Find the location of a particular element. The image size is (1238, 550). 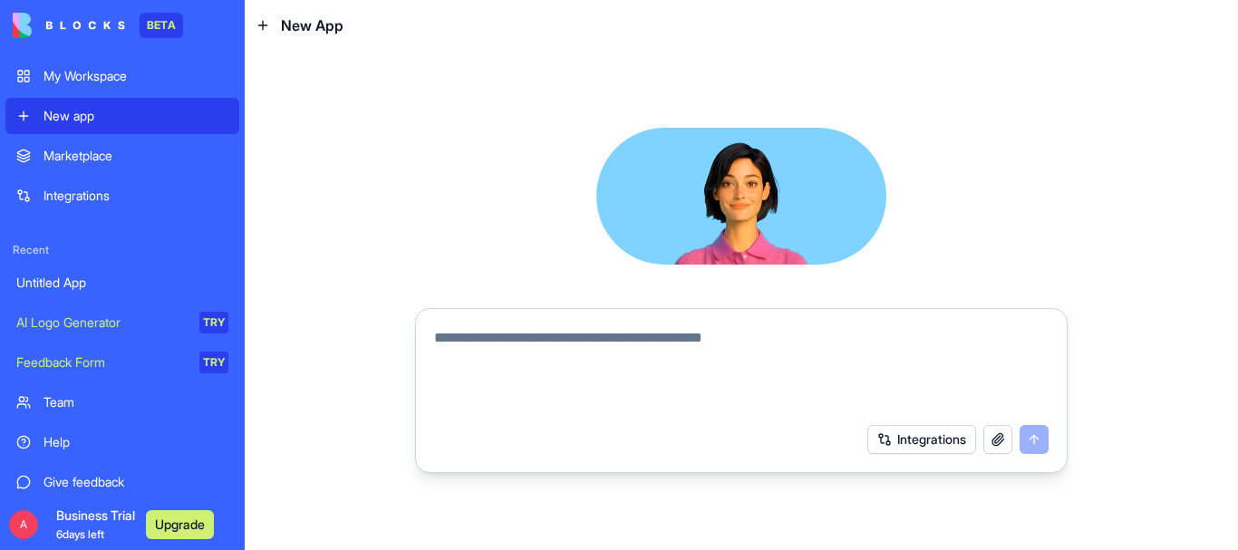

div: AI Logo Generator is located at coordinates (101, 323).